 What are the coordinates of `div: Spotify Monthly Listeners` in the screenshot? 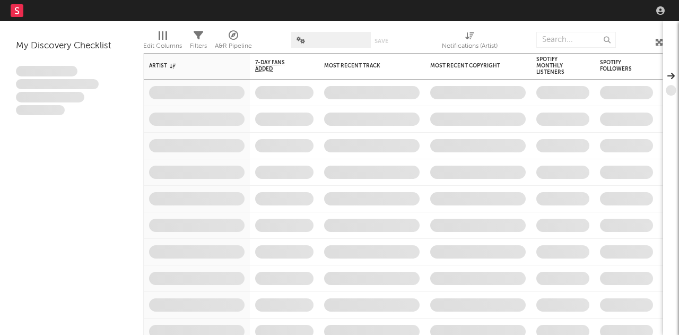 It's located at (555, 66).